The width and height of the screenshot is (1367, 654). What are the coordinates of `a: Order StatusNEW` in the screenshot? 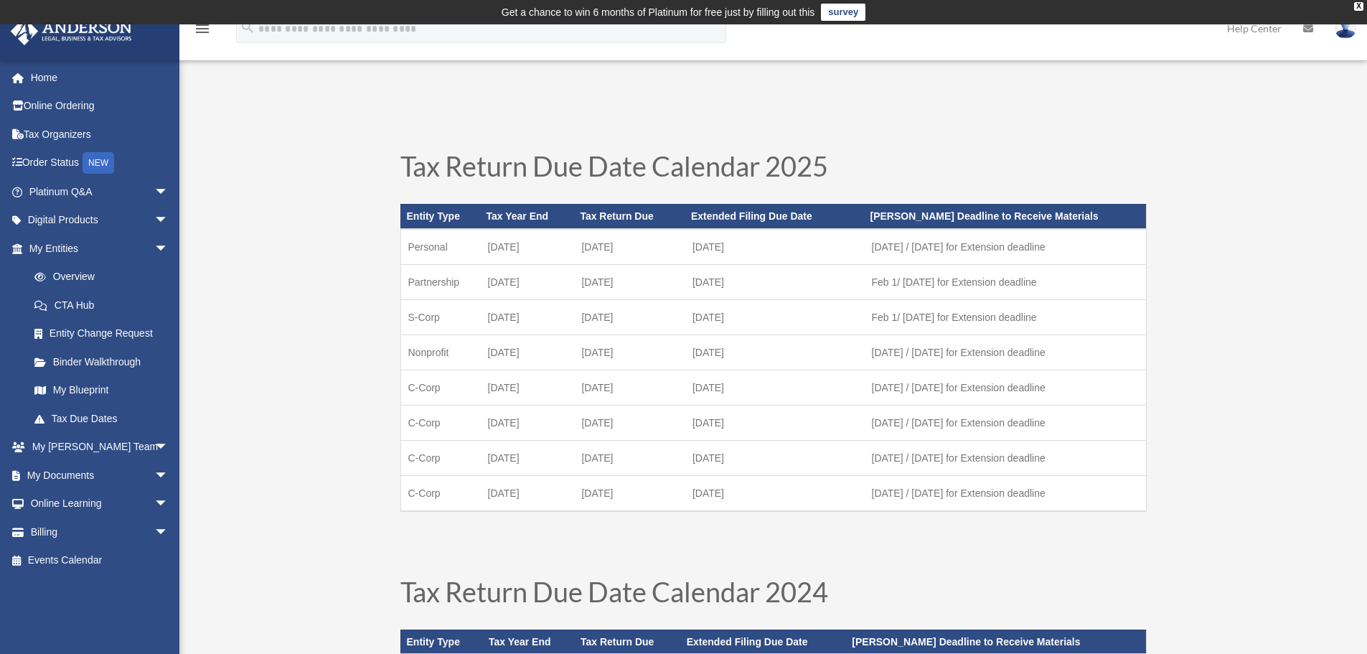 It's located at (100, 163).